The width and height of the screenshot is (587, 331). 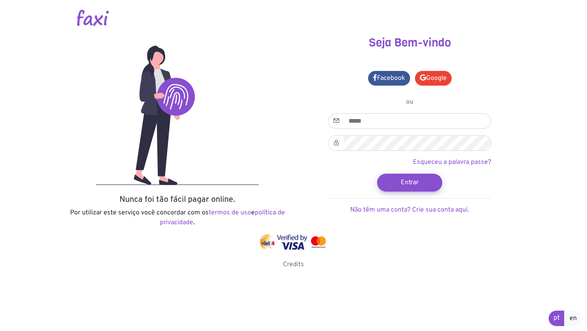 I want to click on a: termos de uso, so click(x=230, y=213).